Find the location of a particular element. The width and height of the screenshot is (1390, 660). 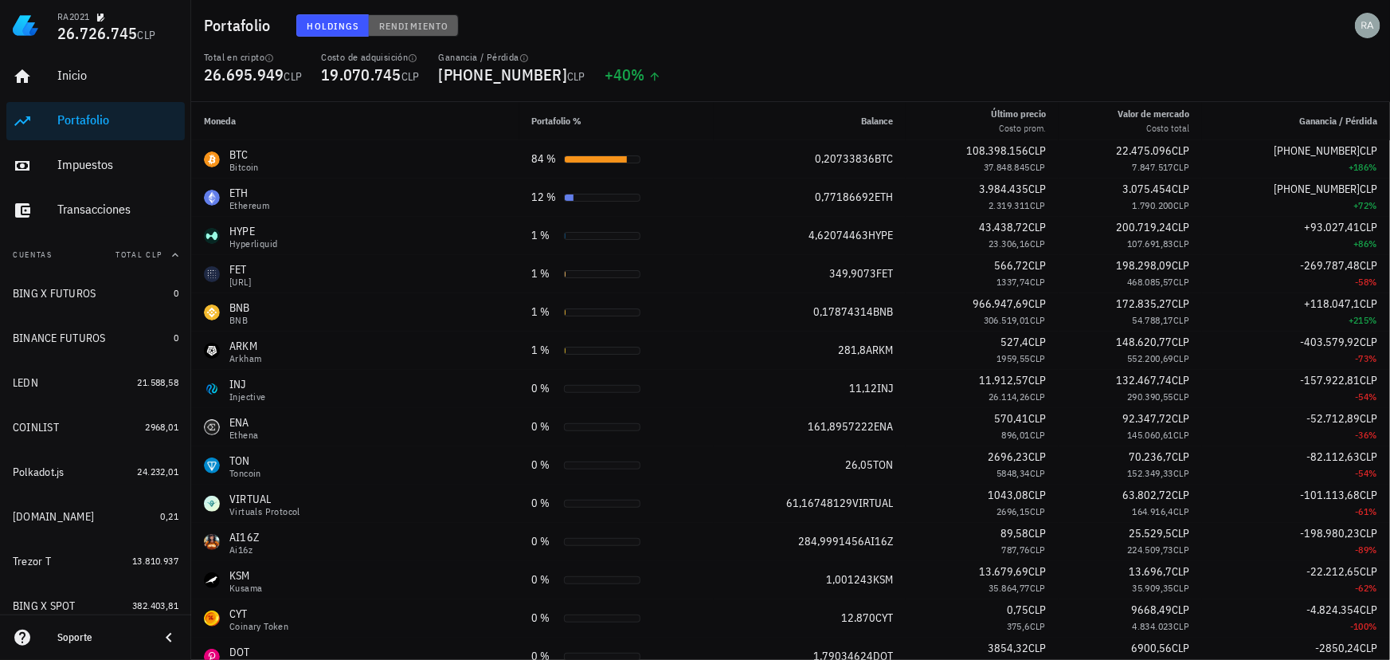

span: 4.834.023 is located at coordinates (1154, 625).